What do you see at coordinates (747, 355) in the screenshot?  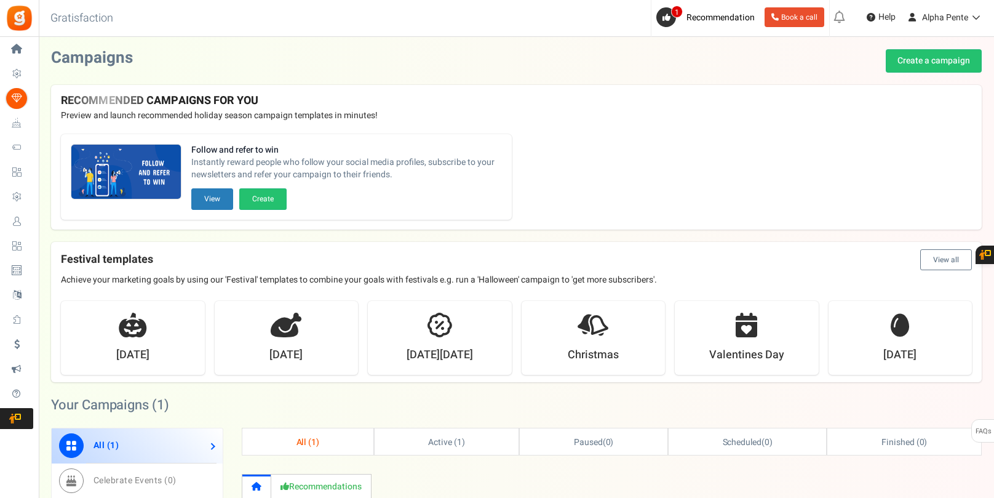 I see `strong: Valentines Day` at bounding box center [747, 355].